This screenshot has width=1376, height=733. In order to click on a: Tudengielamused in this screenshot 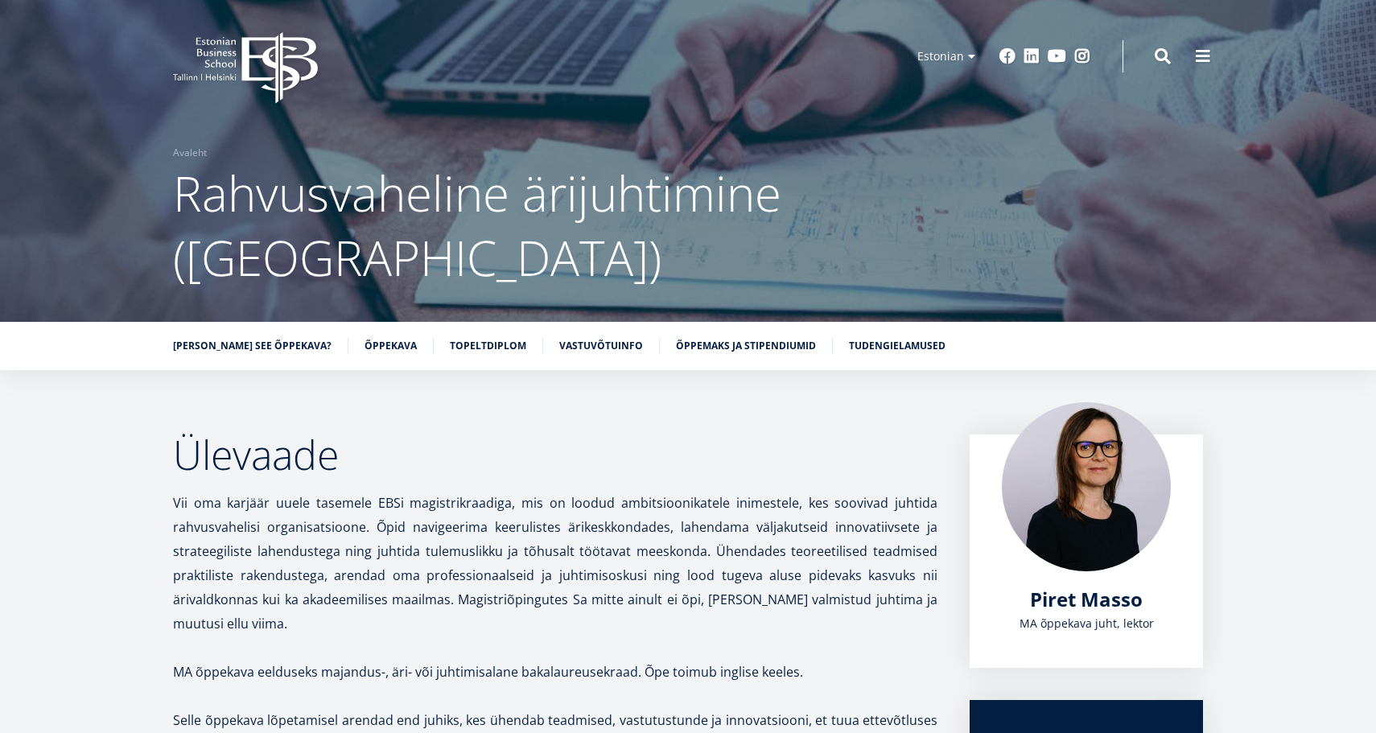, I will do `click(897, 346)`.